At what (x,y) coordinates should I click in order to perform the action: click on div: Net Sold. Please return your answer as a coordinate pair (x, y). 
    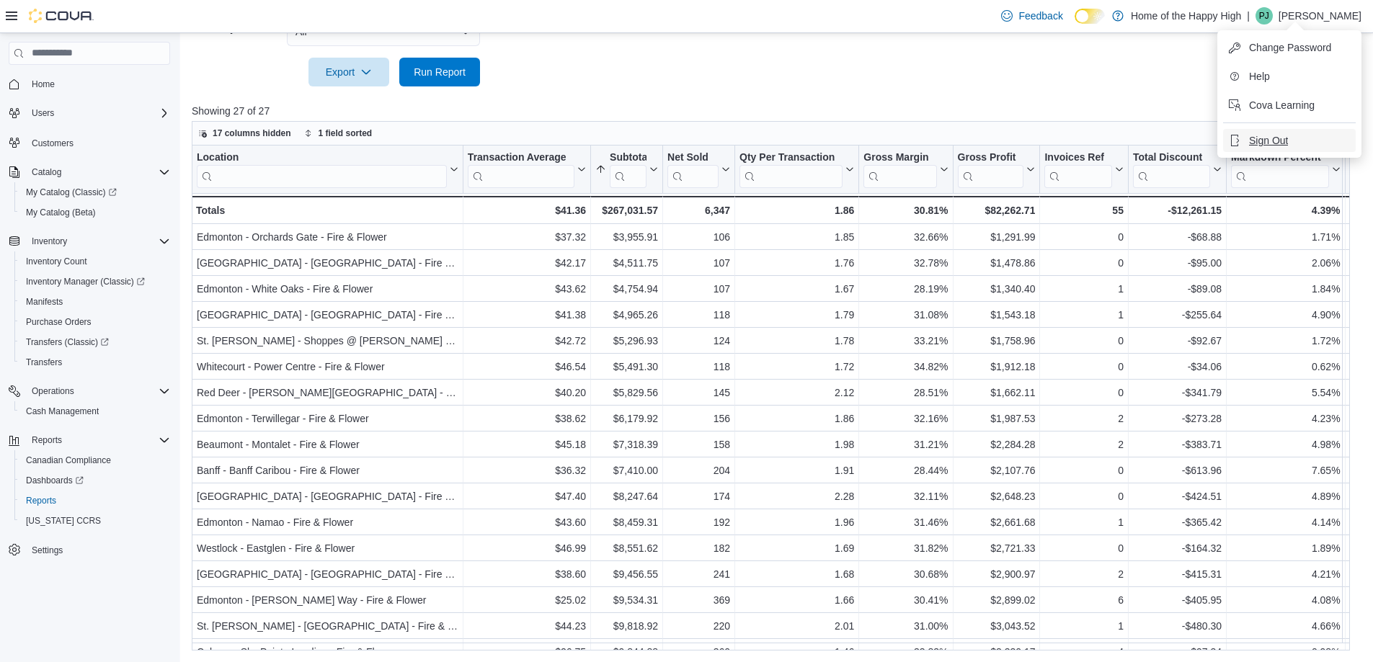
    Looking at the image, I should click on (693, 169).